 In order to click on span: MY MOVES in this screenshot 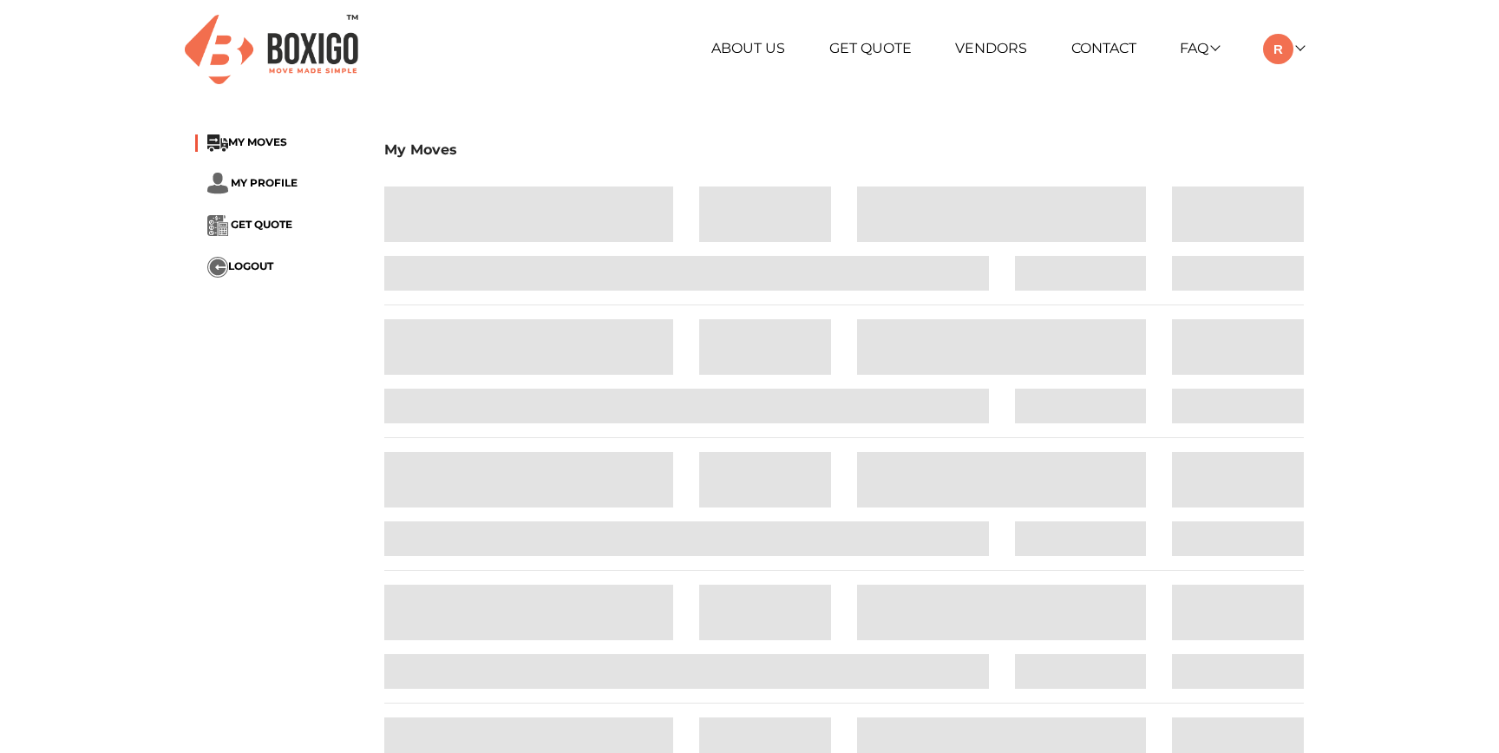, I will do `click(258, 142)`.